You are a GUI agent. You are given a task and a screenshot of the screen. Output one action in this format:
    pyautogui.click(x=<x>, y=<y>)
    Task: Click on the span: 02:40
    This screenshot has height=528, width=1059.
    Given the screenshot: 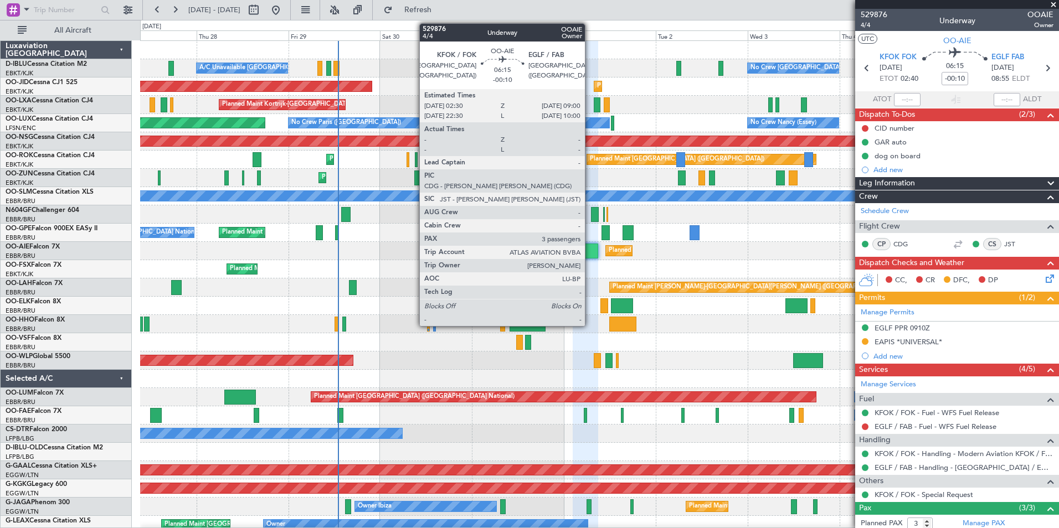 What is the action you would take?
    pyautogui.click(x=910, y=79)
    